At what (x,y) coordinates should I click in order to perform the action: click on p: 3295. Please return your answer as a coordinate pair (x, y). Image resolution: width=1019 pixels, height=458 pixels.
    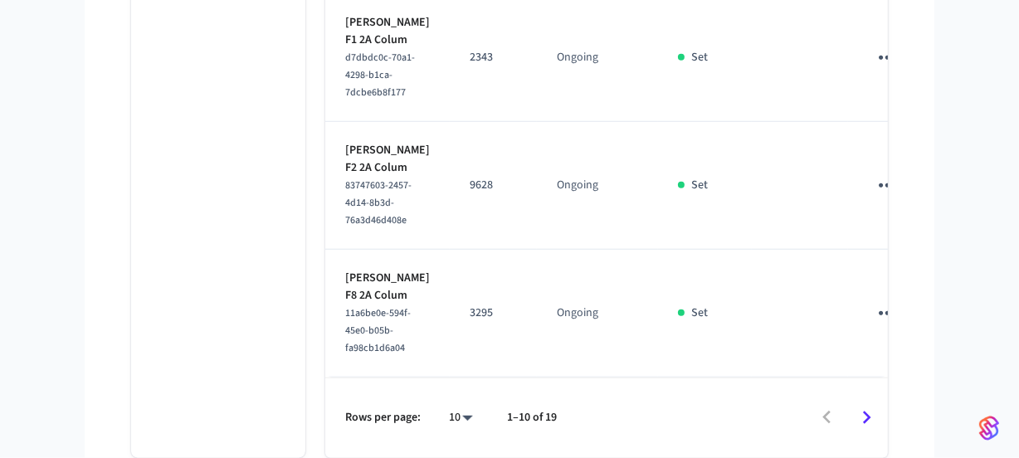
    Looking at the image, I should click on (493, 313).